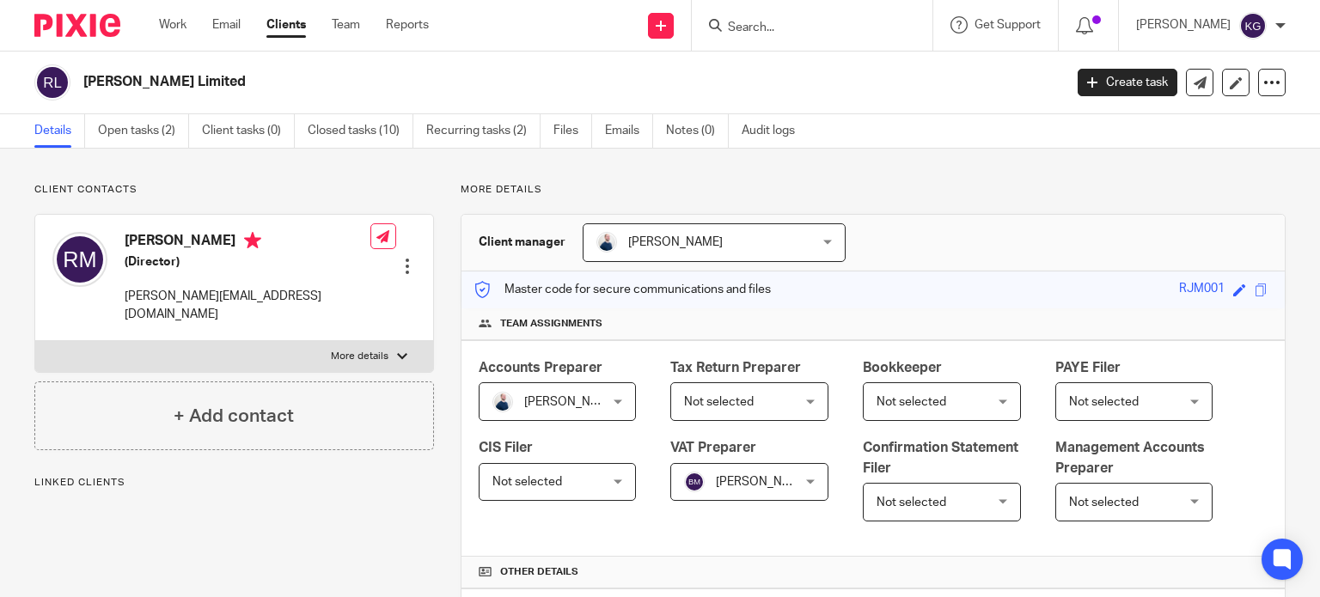  Describe the element at coordinates (629, 131) in the screenshot. I see `a: Emails` at that location.